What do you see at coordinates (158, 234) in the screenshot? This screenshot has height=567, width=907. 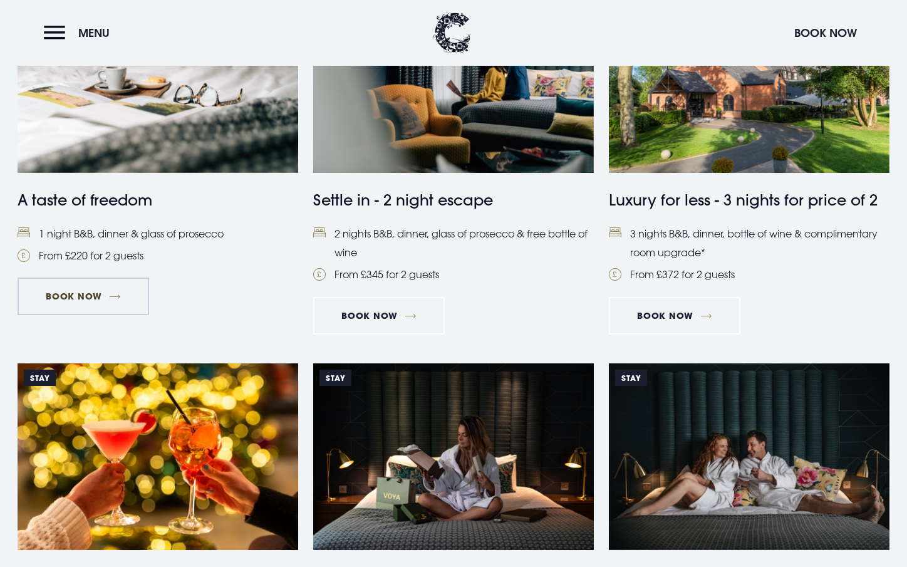 I see `li: 1 night B&B, dinner & glass of prosecco` at bounding box center [158, 234].